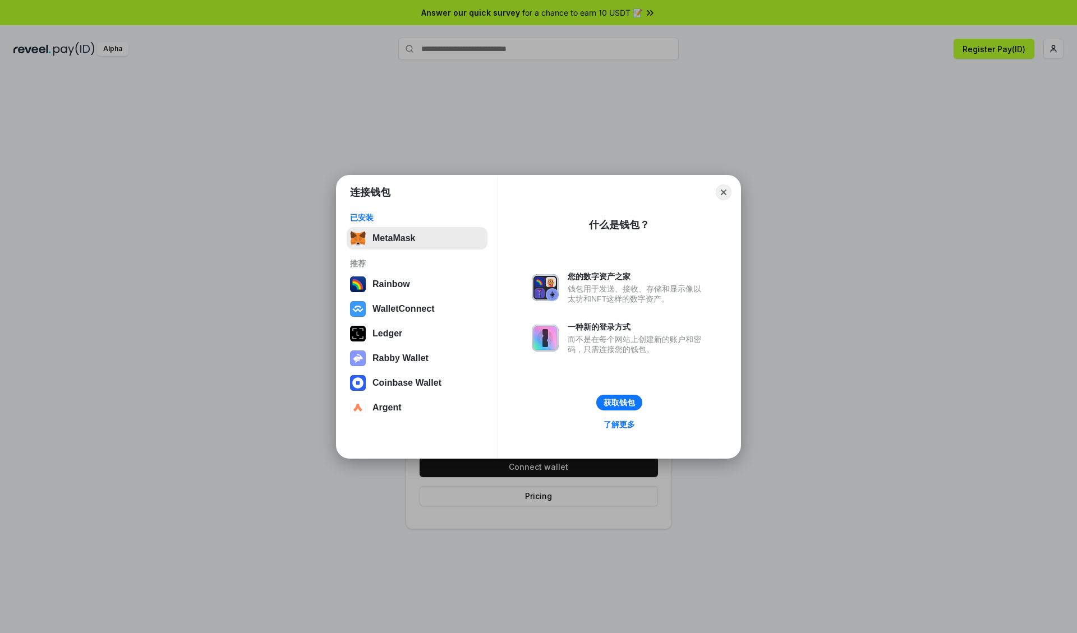  I want to click on button: MetaMask, so click(417, 238).